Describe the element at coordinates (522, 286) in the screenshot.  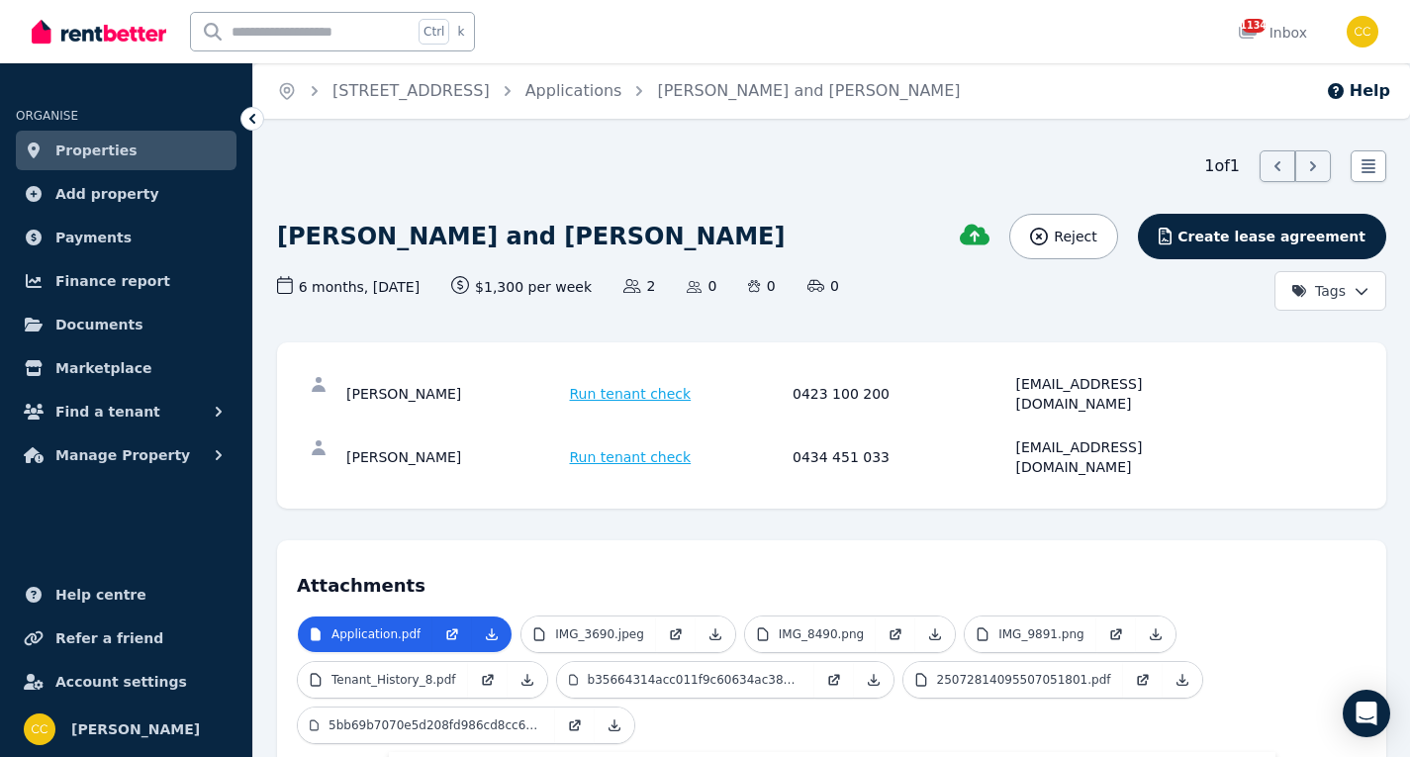
I see `span: $1,300 per week` at that location.